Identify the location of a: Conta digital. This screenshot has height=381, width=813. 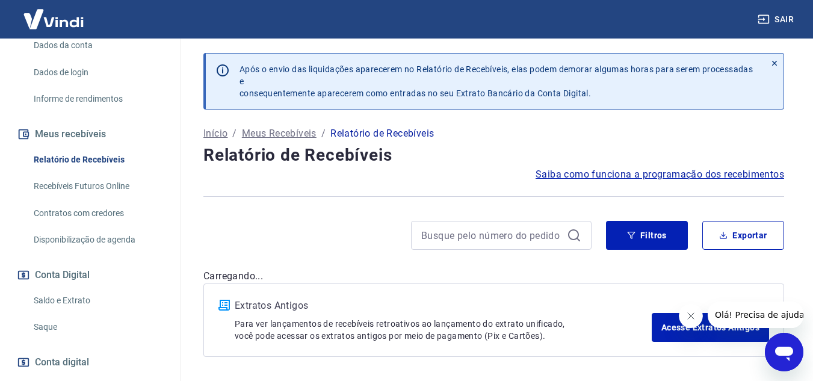
(90, 362).